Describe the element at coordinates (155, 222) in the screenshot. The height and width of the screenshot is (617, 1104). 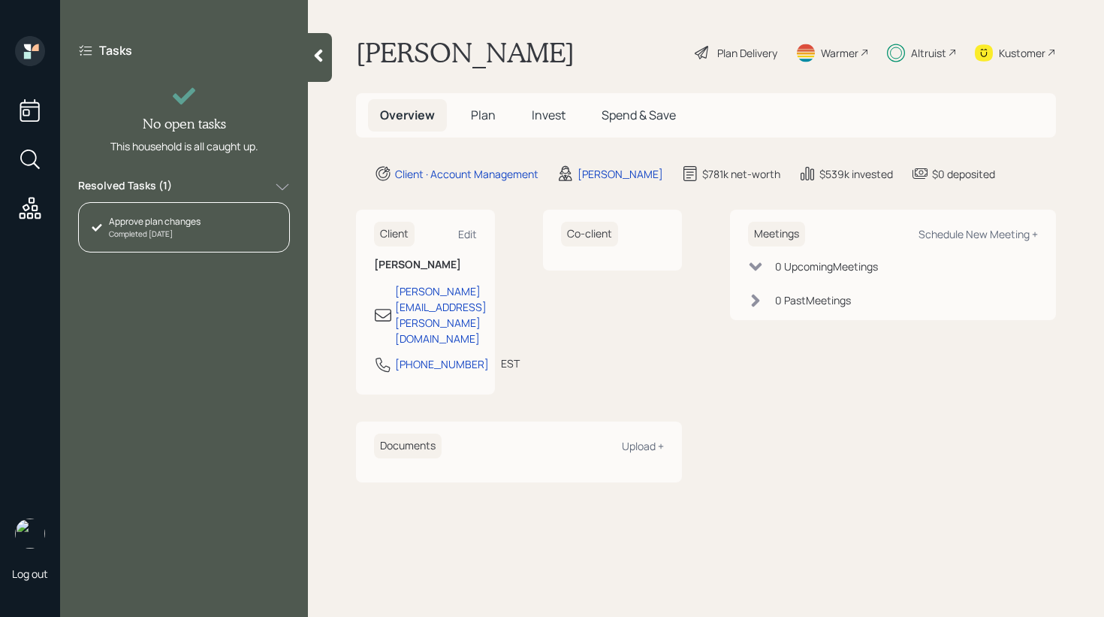
I see `div: Approve plan changes` at that location.